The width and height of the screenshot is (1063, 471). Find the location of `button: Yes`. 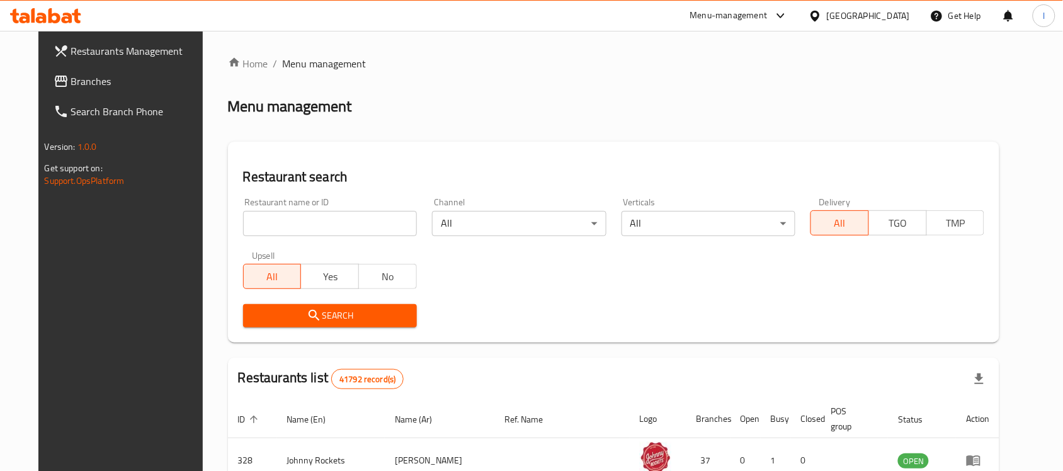

button: Yes is located at coordinates (329, 276).